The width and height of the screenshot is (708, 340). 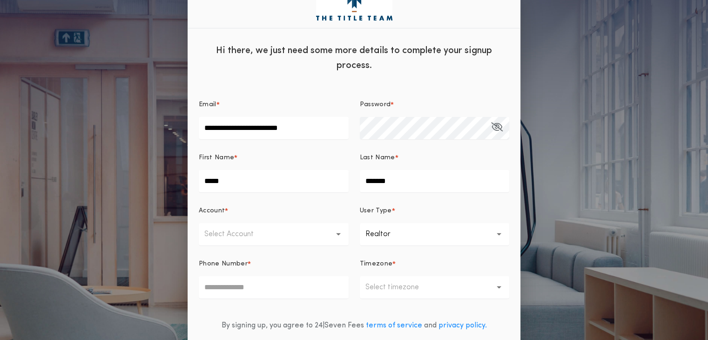 What do you see at coordinates (223, 264) in the screenshot?
I see `p: Phone Number` at bounding box center [223, 264].